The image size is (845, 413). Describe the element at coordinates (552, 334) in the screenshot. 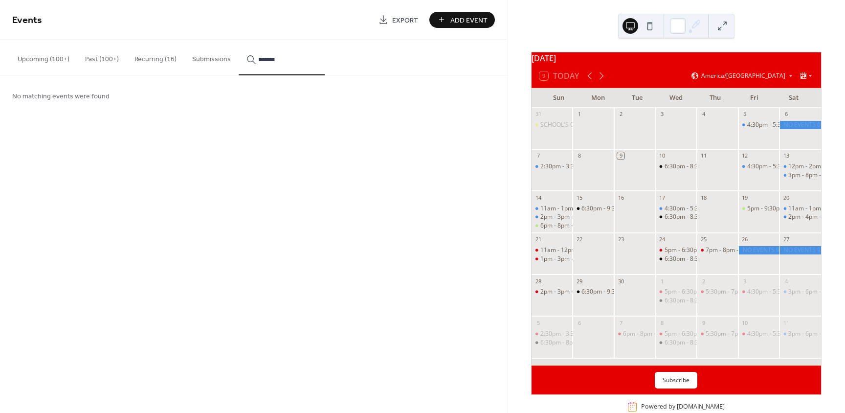

I see `div: 2:30pm - 3:30pm - JOSH BASKETBALL` at that location.